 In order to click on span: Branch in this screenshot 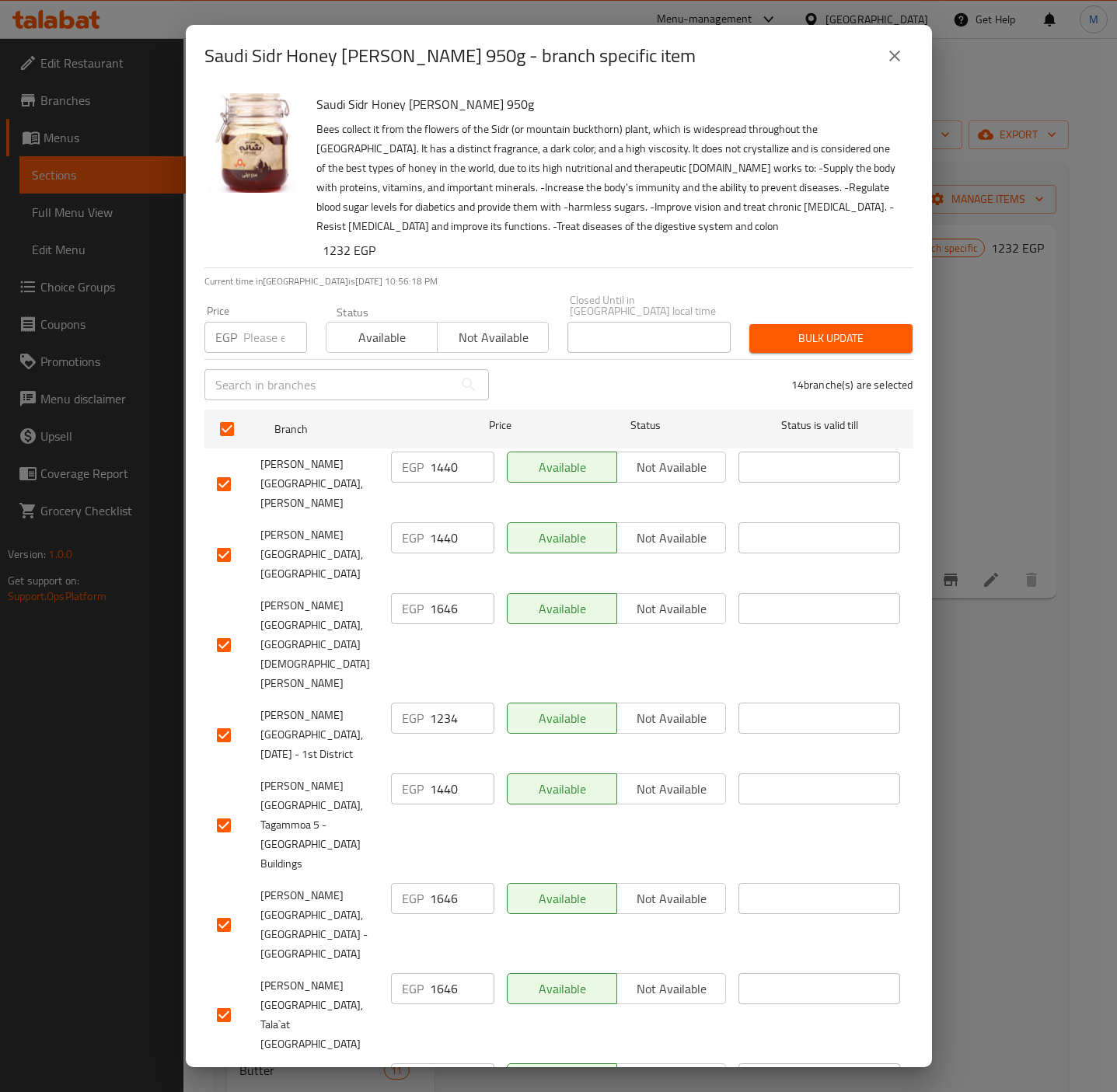, I will do `click(355, 429)`.